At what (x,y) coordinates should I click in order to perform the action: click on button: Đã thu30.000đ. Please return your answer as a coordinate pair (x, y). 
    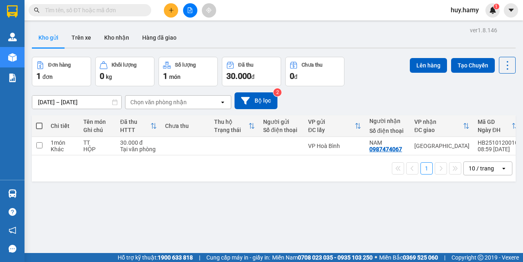
    Looking at the image, I should click on (251, 71).